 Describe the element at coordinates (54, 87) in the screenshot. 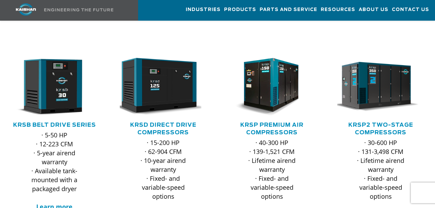

I see `div: krsb30` at that location.